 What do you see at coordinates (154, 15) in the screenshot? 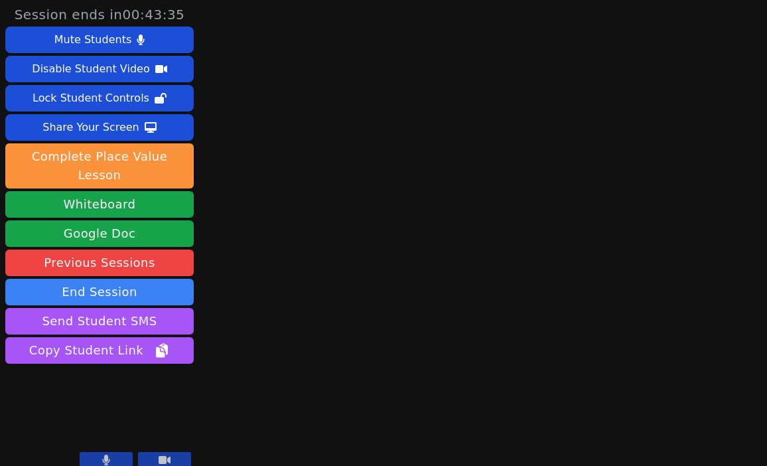
I see `time: 00:43:35` at bounding box center [154, 15].